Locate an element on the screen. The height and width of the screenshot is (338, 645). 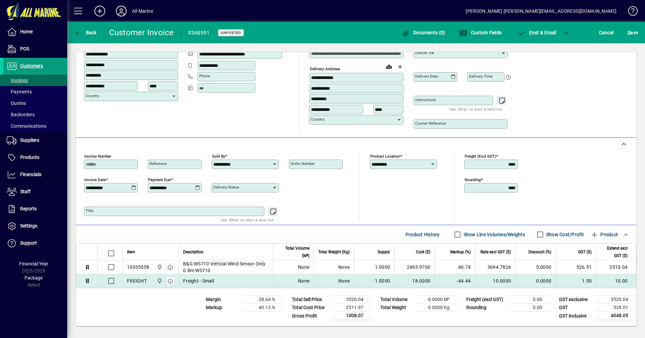
span: Product History is located at coordinates (423, 235).